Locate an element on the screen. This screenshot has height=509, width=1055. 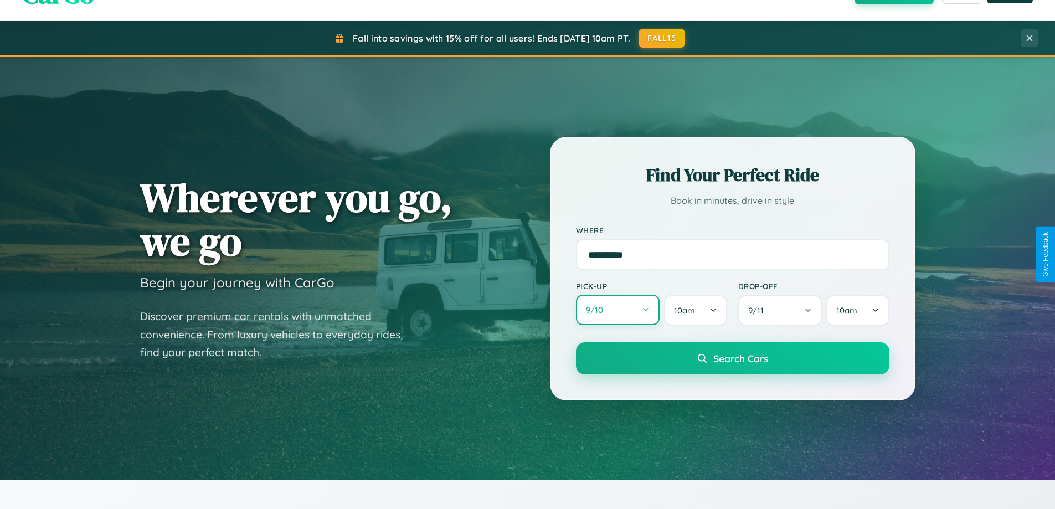
span: 9 / 10 is located at coordinates (597, 310).